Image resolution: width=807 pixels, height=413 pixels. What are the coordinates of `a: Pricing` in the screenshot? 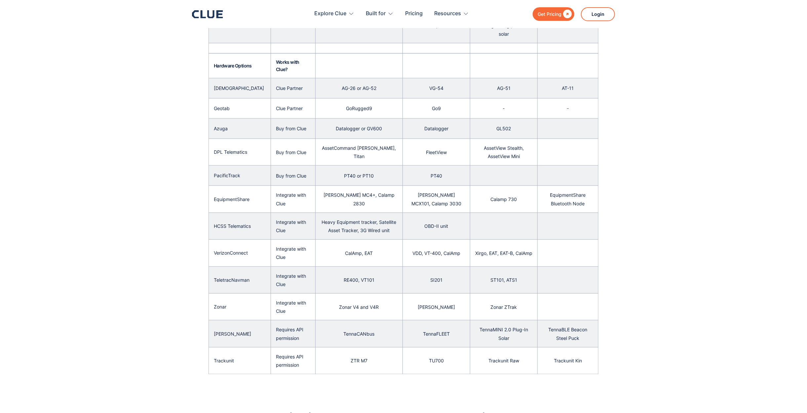 It's located at (414, 14).